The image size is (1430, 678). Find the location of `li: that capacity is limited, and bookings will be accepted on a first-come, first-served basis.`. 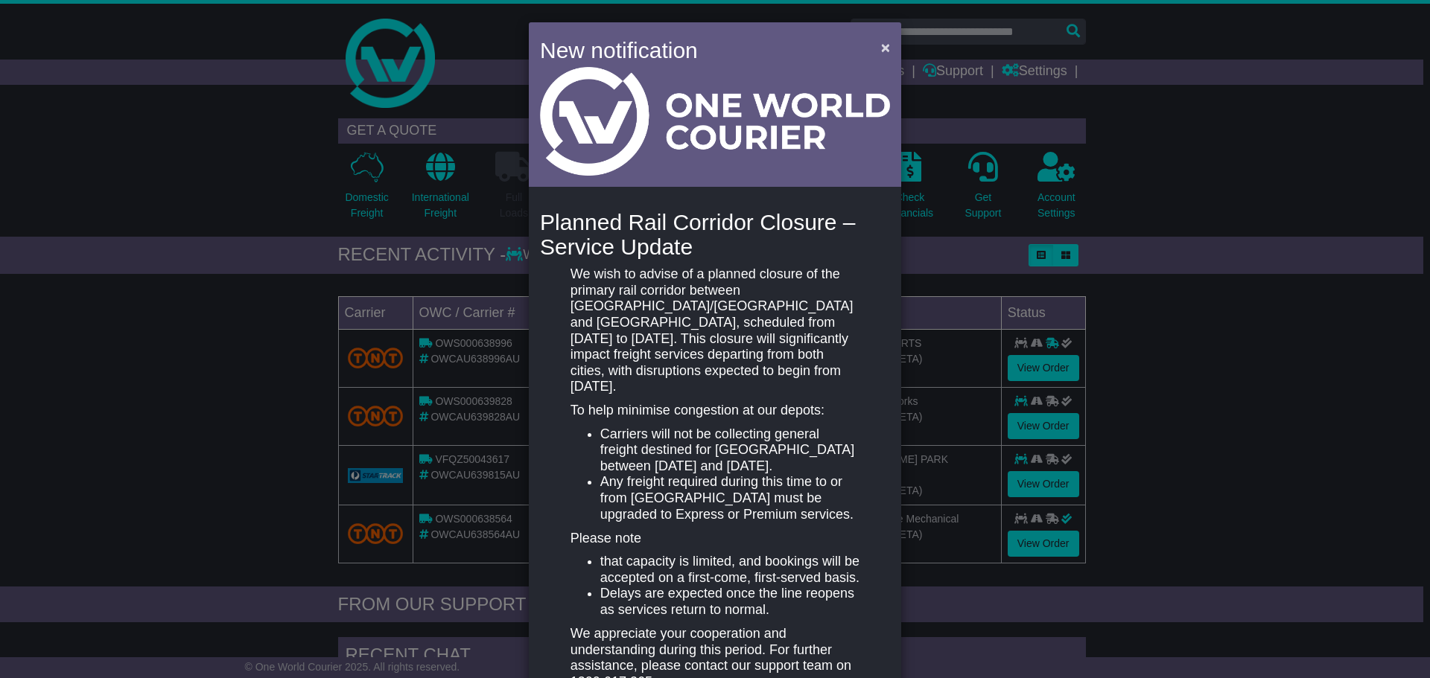

li: that capacity is limited, and bookings will be accepted on a first-come, first-served basis. is located at coordinates (730, 570).